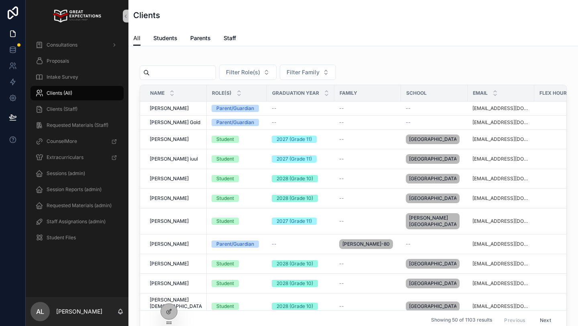 The width and height of the screenshot is (578, 326). What do you see at coordinates (59, 93) in the screenshot?
I see `span: Clients (All)` at bounding box center [59, 93].